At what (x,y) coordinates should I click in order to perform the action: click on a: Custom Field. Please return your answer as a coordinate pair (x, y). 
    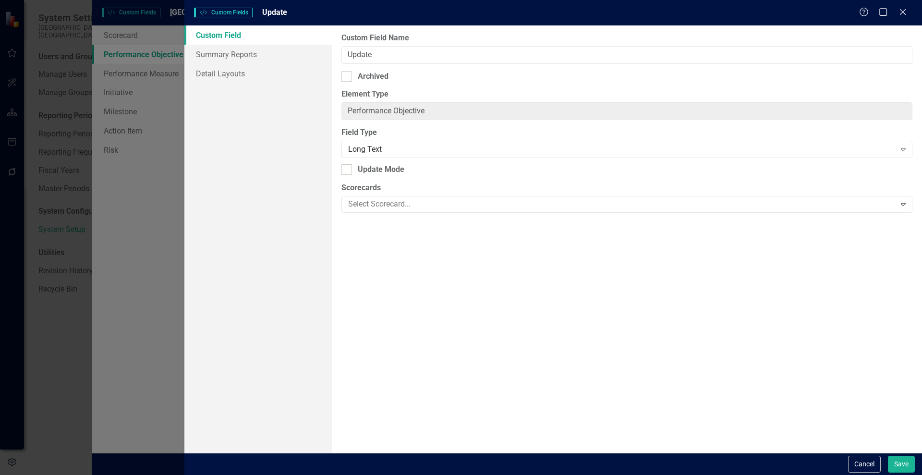
    Looking at the image, I should click on (258, 35).